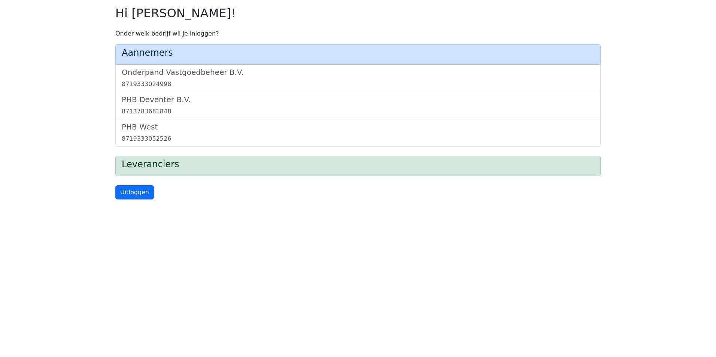 Image resolution: width=716 pixels, height=357 pixels. Describe the element at coordinates (358, 53) in the screenshot. I see `h4: Aannemers` at that location.